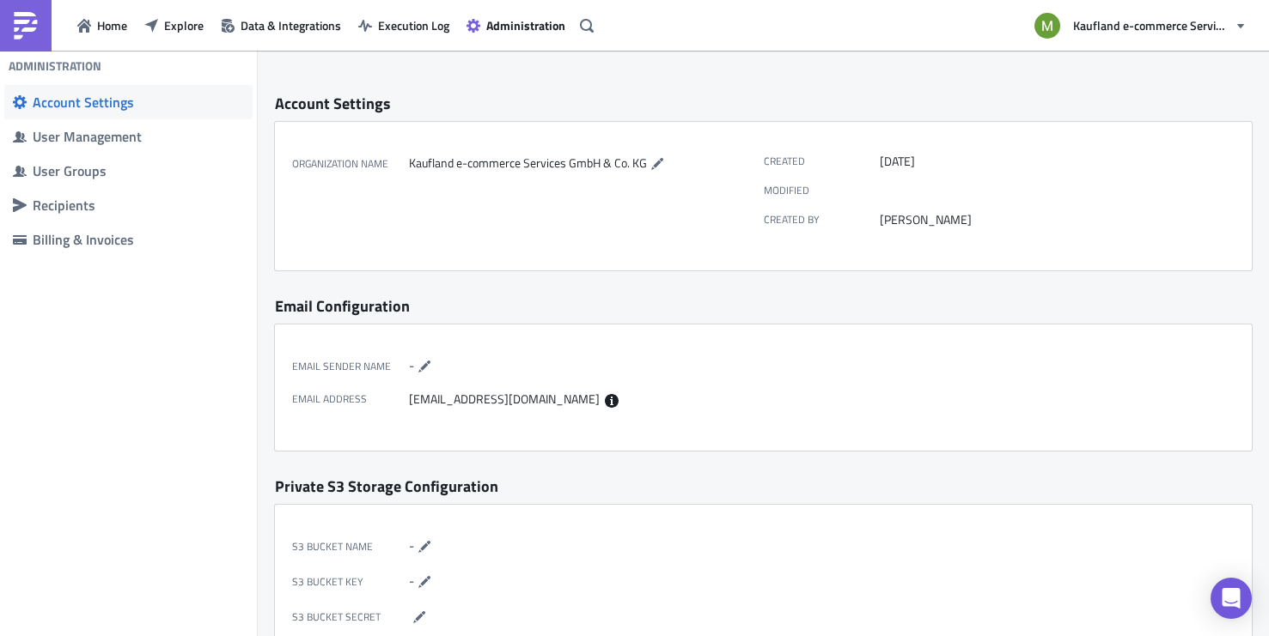 The image size is (1269, 636). Describe the element at coordinates (102, 25) in the screenshot. I see `button: Home` at that location.